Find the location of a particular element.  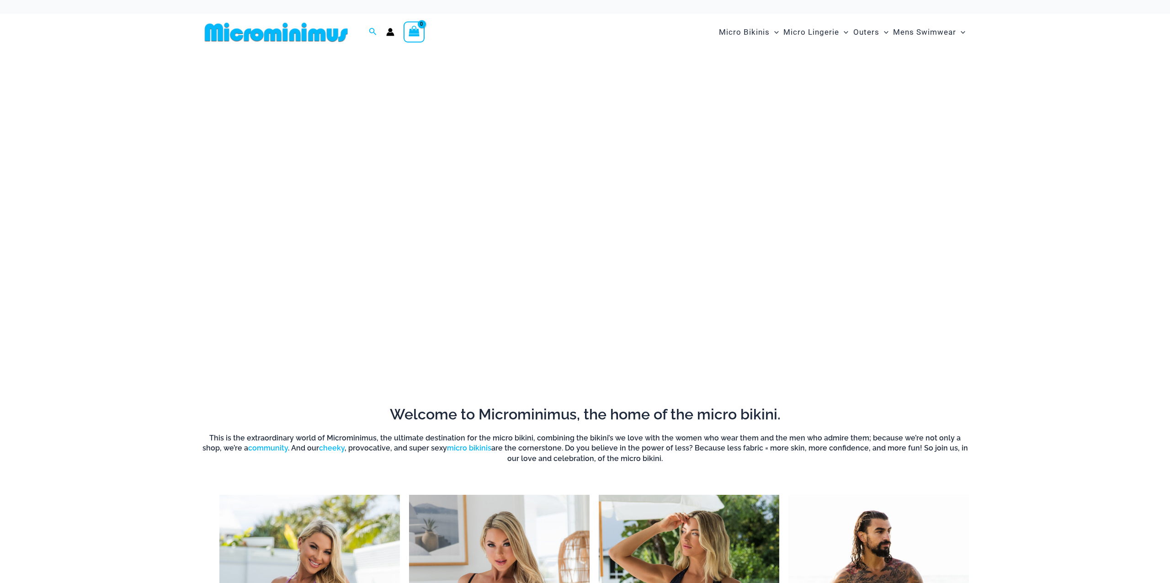

a: Account icon link is located at coordinates (390, 32).